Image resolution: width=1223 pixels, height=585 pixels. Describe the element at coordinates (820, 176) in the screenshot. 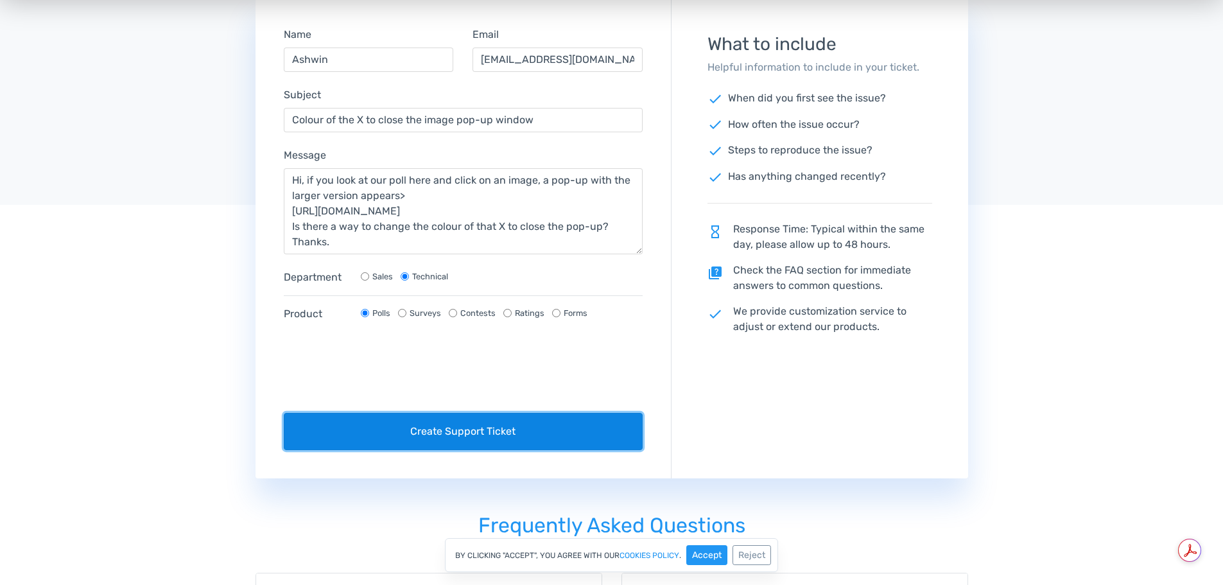

I see `p: Has anything changed recently?` at that location.